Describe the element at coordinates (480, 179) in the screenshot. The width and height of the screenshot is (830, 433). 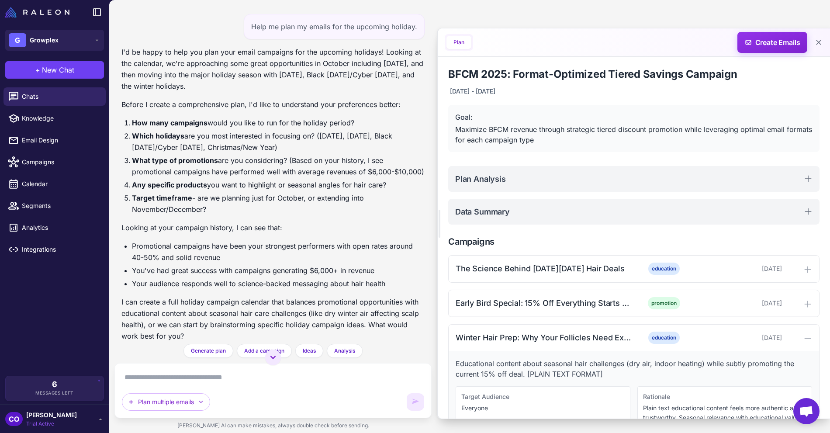
I see `h2: Plan Analysis` at that location.